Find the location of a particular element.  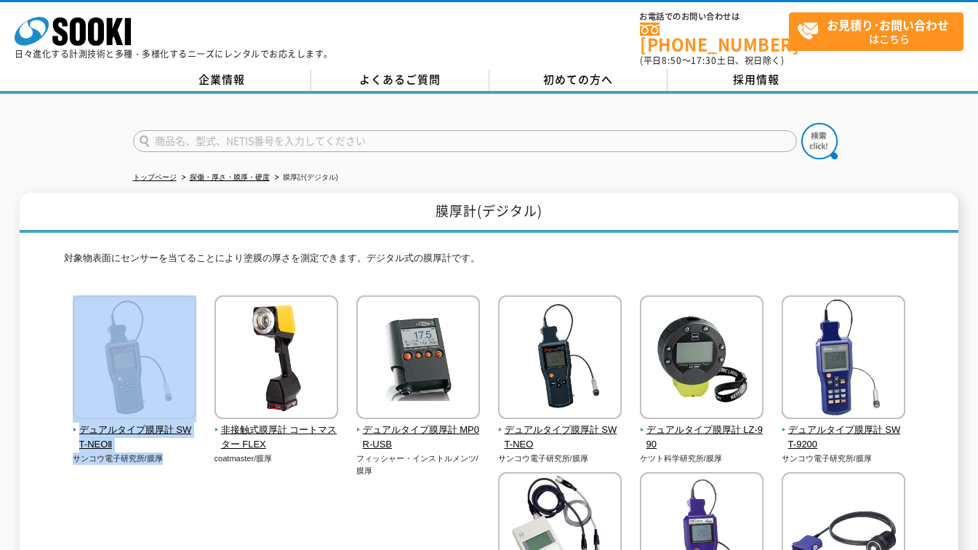

p: フィッシャー・インストルメンツ/膜厚 is located at coordinates (418, 464).